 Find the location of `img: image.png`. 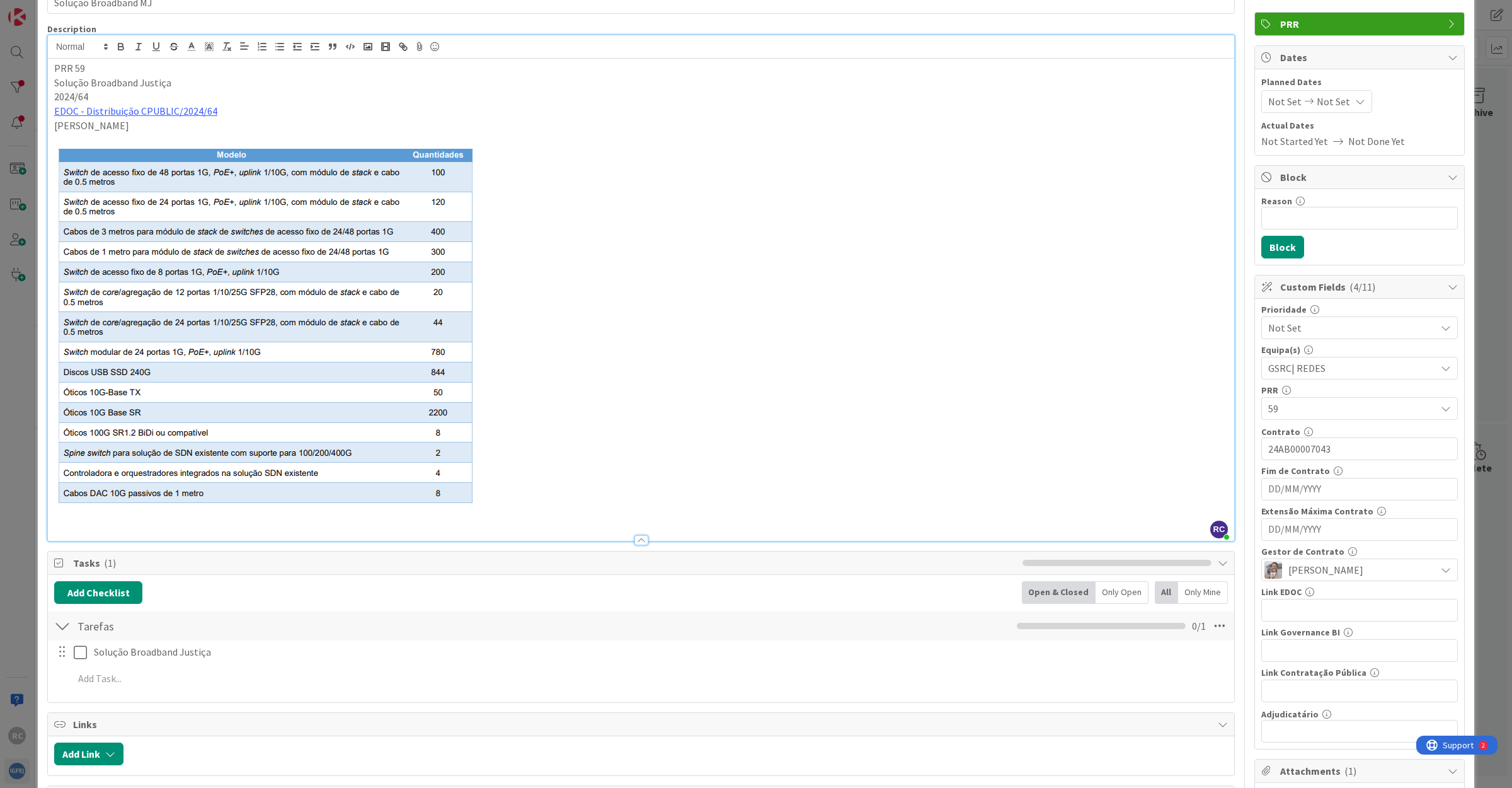

img: image.png is located at coordinates (269, 330).